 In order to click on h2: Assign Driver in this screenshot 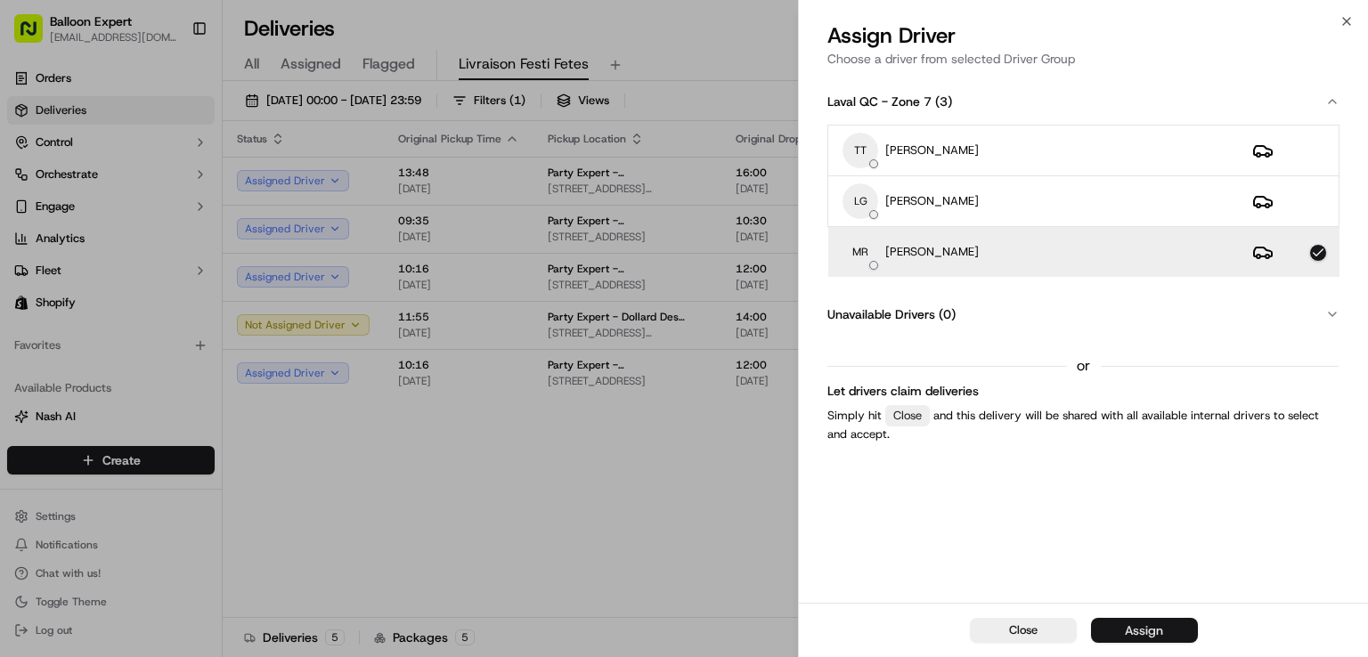, I will do `click(1083, 36)`.